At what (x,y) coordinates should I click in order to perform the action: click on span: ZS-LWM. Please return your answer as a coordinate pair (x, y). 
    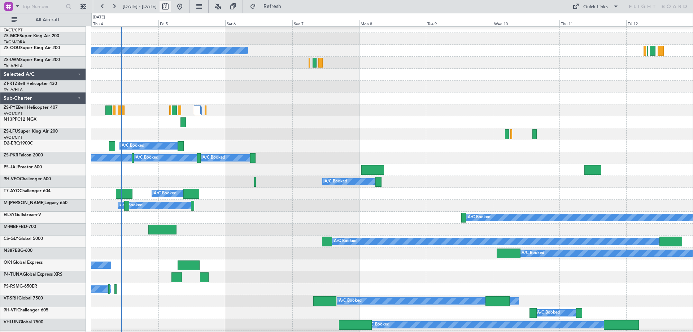
    Looking at the image, I should click on (12, 60).